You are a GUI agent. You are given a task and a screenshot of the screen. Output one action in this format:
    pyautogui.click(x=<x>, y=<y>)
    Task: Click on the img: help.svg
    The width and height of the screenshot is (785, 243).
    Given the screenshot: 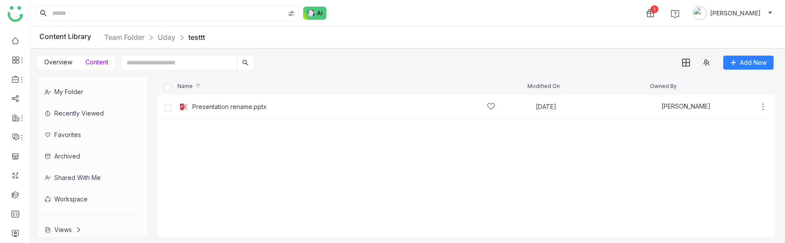 What is the action you would take?
    pyautogui.click(x=675, y=14)
    